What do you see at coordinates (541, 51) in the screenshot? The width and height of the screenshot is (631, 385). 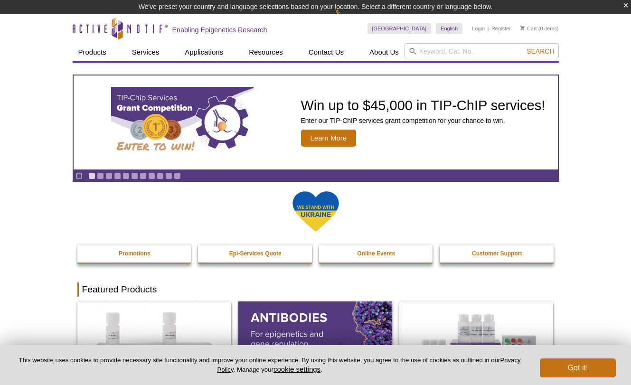 I see `span: Search` at bounding box center [541, 51].